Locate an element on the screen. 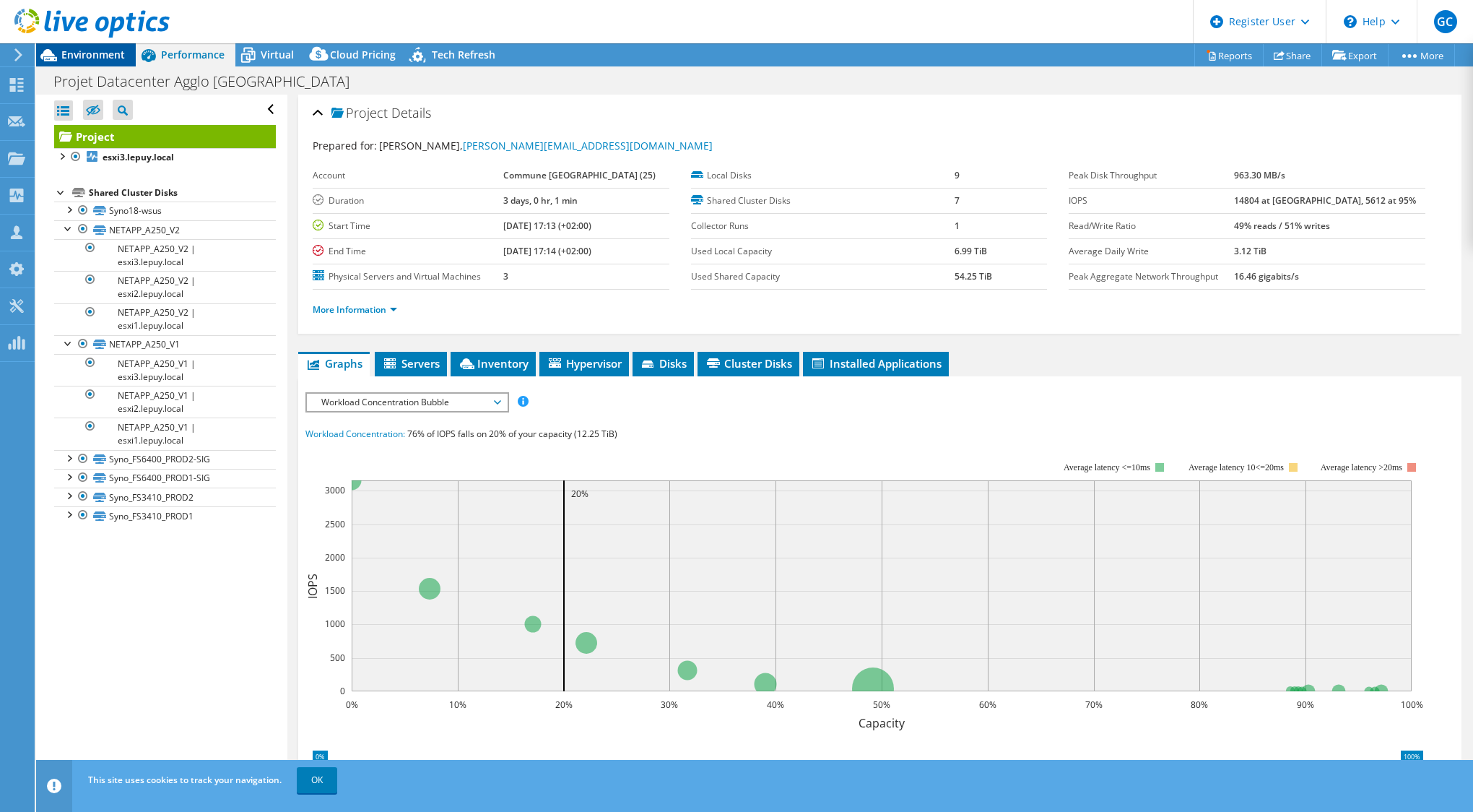 Image resolution: width=1473 pixels, height=812 pixels. text: 1000 is located at coordinates (335, 623).